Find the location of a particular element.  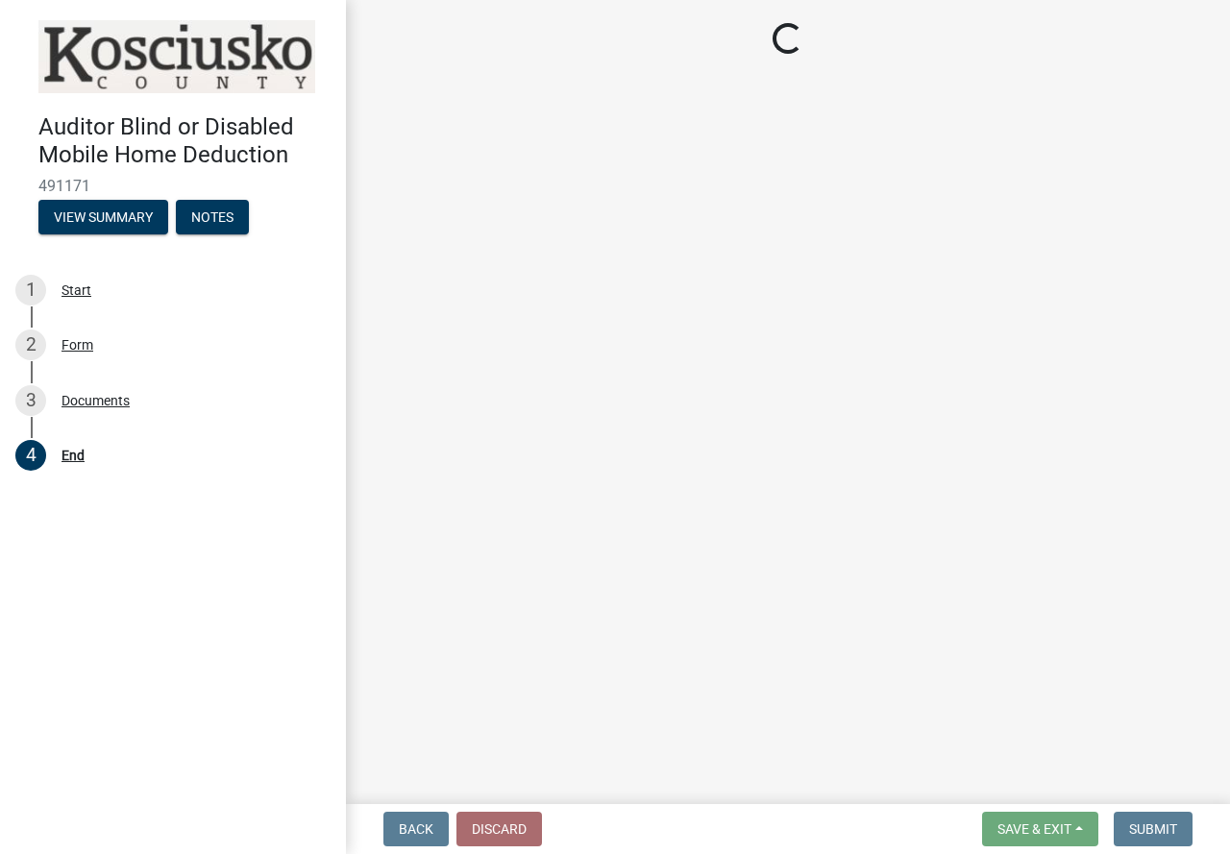

span: Save & Exit is located at coordinates (1034, 829).